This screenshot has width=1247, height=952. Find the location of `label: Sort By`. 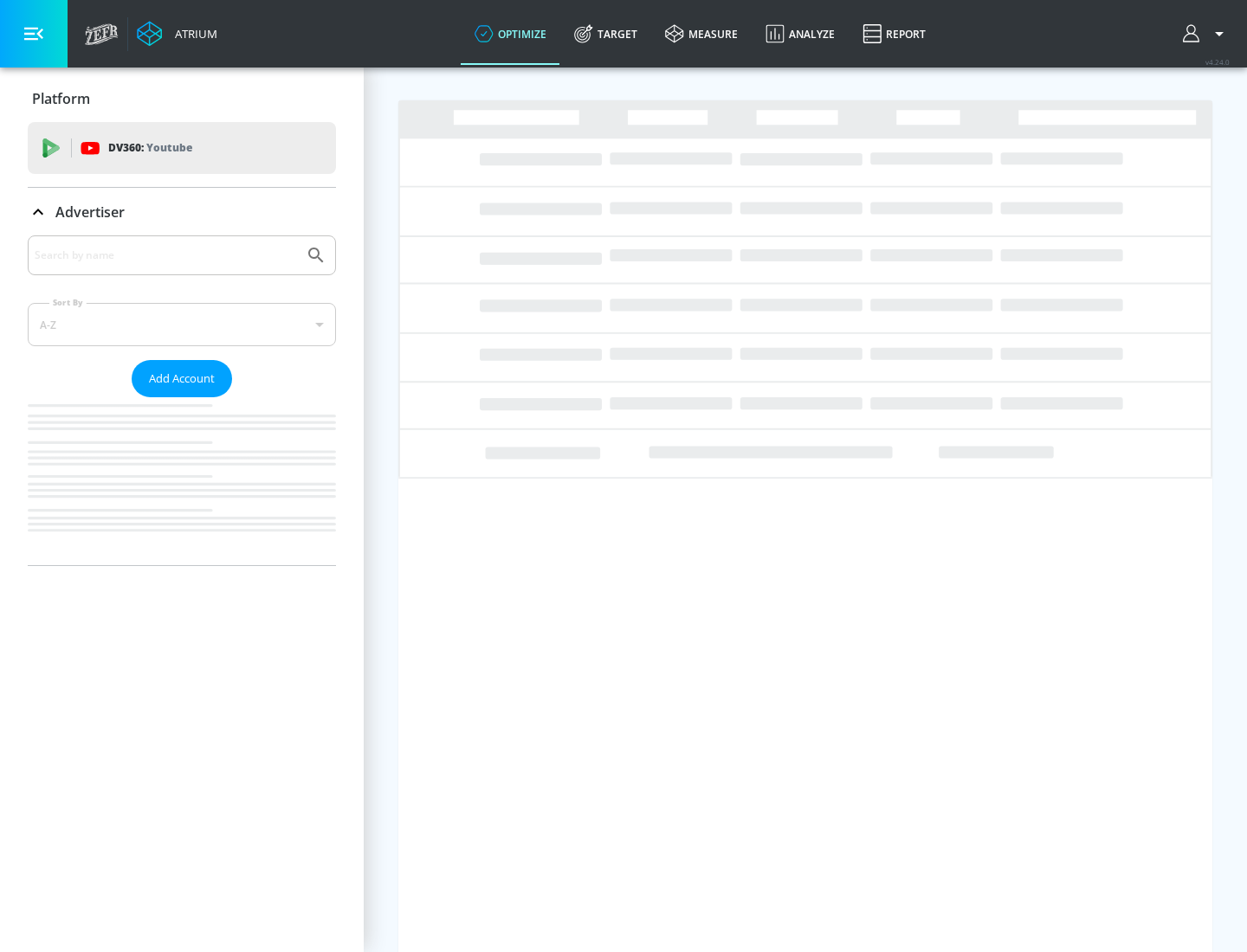

label: Sort By is located at coordinates (68, 302).